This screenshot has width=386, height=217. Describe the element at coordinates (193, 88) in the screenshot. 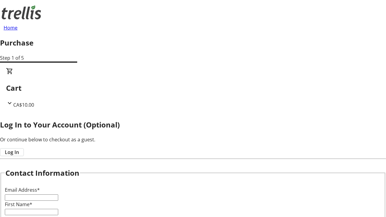

I see `h2: Cart` at that location.